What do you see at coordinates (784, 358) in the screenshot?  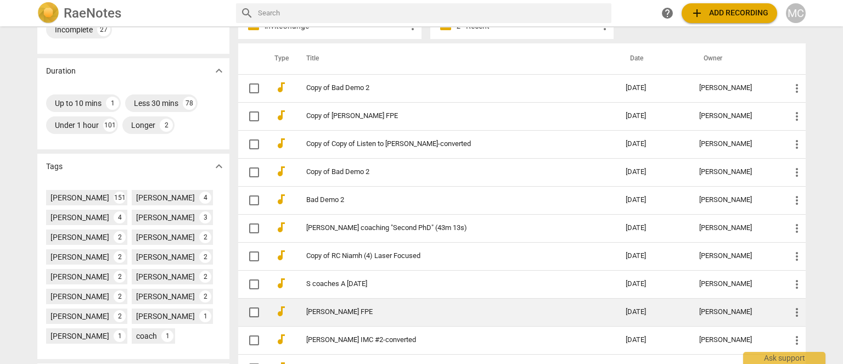 I see `div: Ask support` at bounding box center [784, 358].